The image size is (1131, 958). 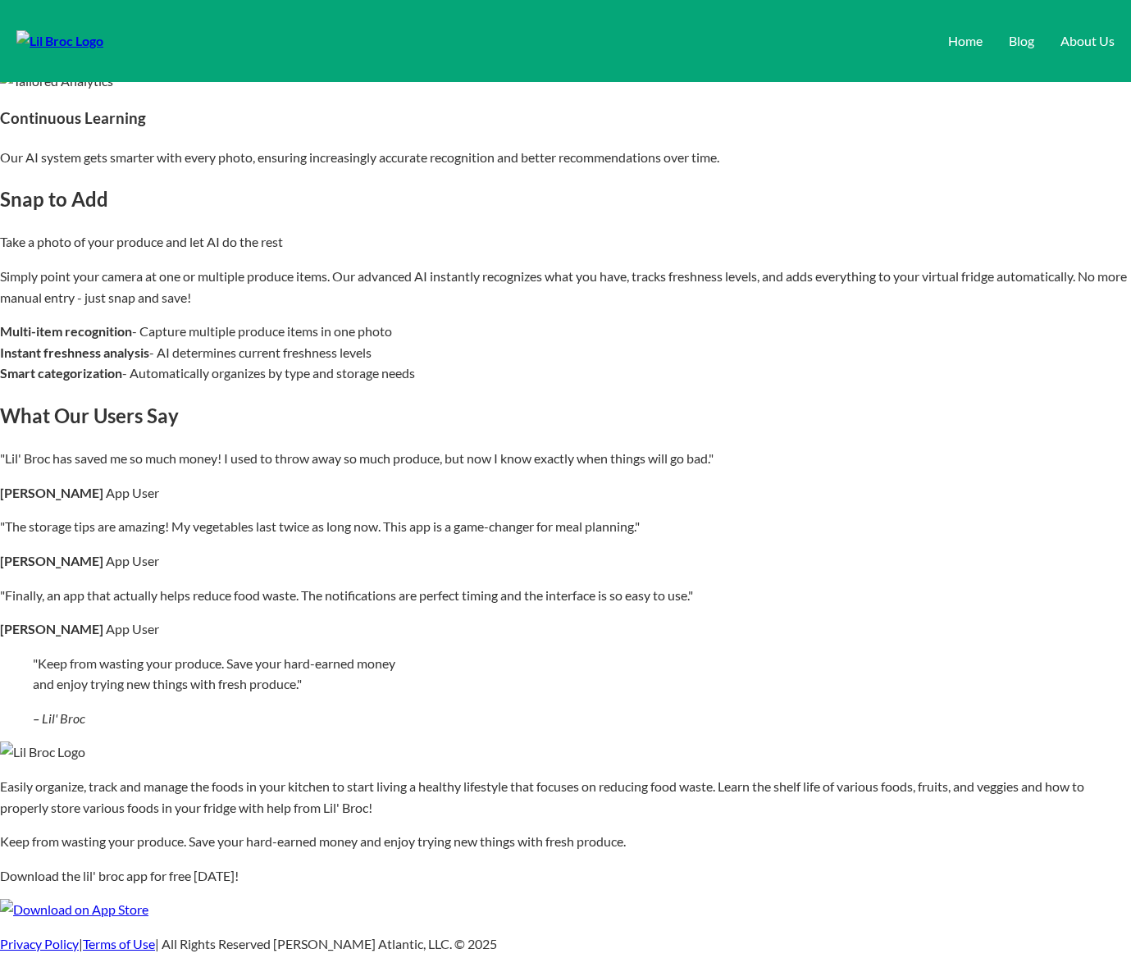 What do you see at coordinates (965, 40) in the screenshot?
I see `a: Home` at bounding box center [965, 40].